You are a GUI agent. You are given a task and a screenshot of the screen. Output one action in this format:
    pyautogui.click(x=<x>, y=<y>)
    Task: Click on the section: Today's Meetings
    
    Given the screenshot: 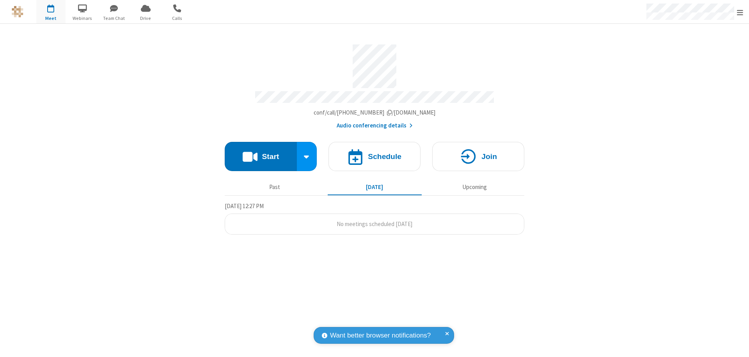 What is the action you would take?
    pyautogui.click(x=374, y=218)
    